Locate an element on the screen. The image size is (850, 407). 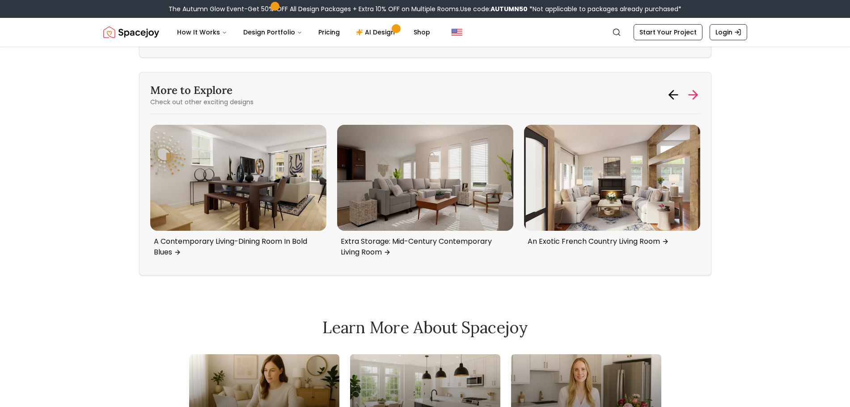
a: A Contemporary Living-Dining Room In Bold BluesA Contemporary Living-Dining Room In Bold Blues is located at coordinates (238, 193).